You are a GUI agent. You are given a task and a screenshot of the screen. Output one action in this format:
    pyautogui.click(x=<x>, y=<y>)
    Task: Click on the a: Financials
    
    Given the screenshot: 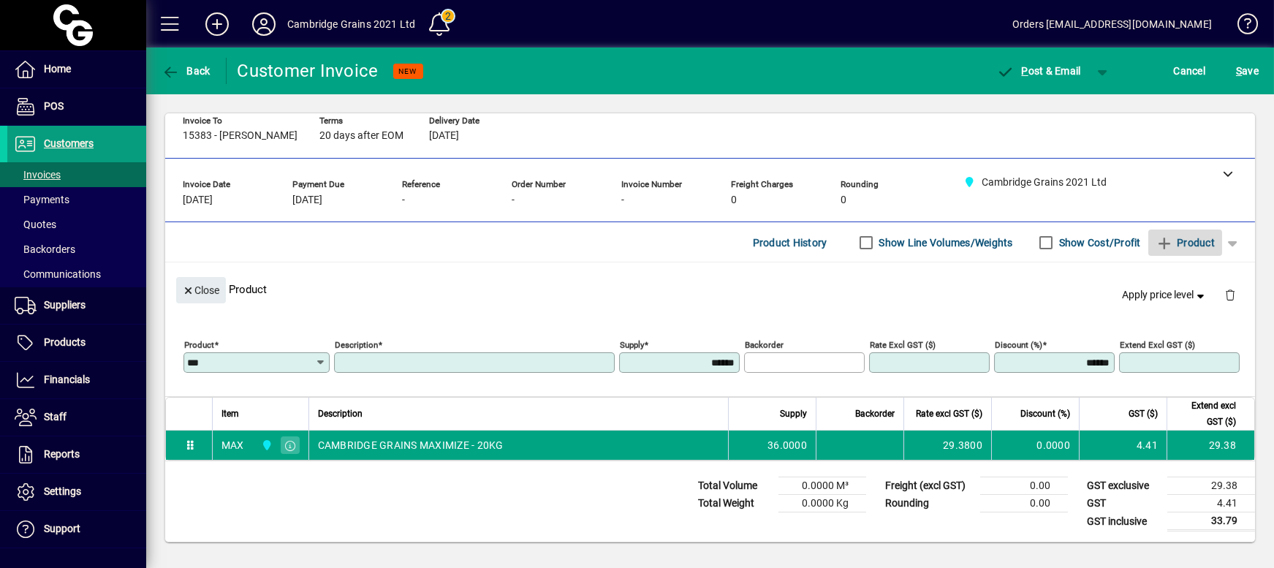 What is the action you would take?
    pyautogui.click(x=77, y=380)
    